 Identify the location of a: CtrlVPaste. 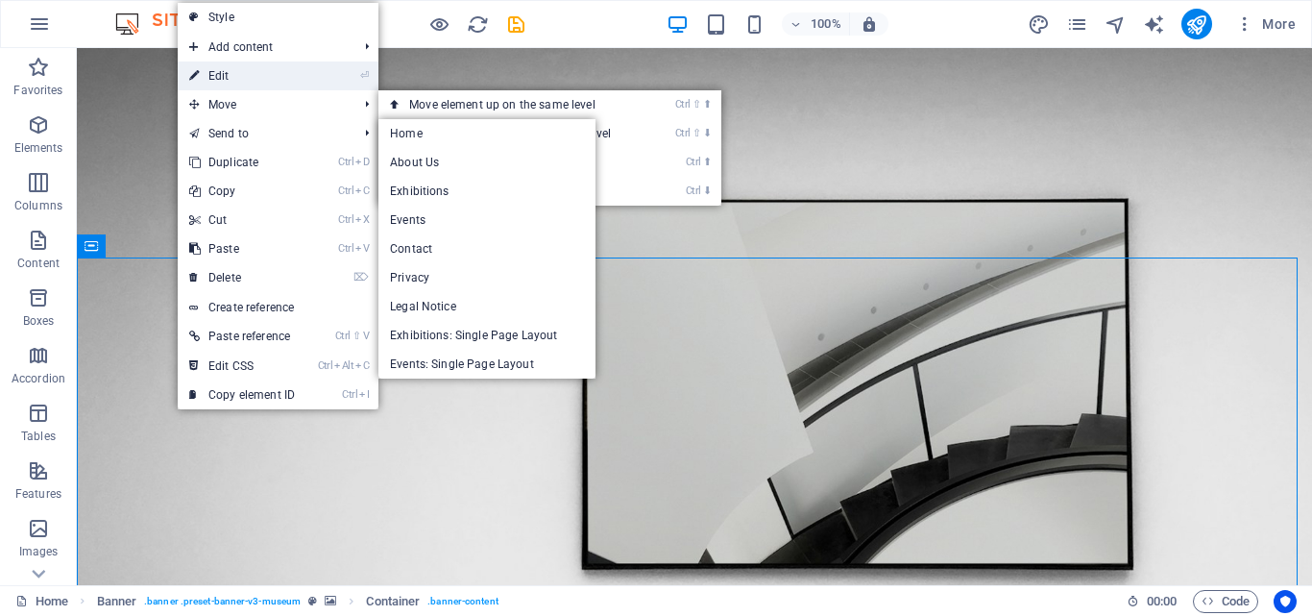
(242, 249).